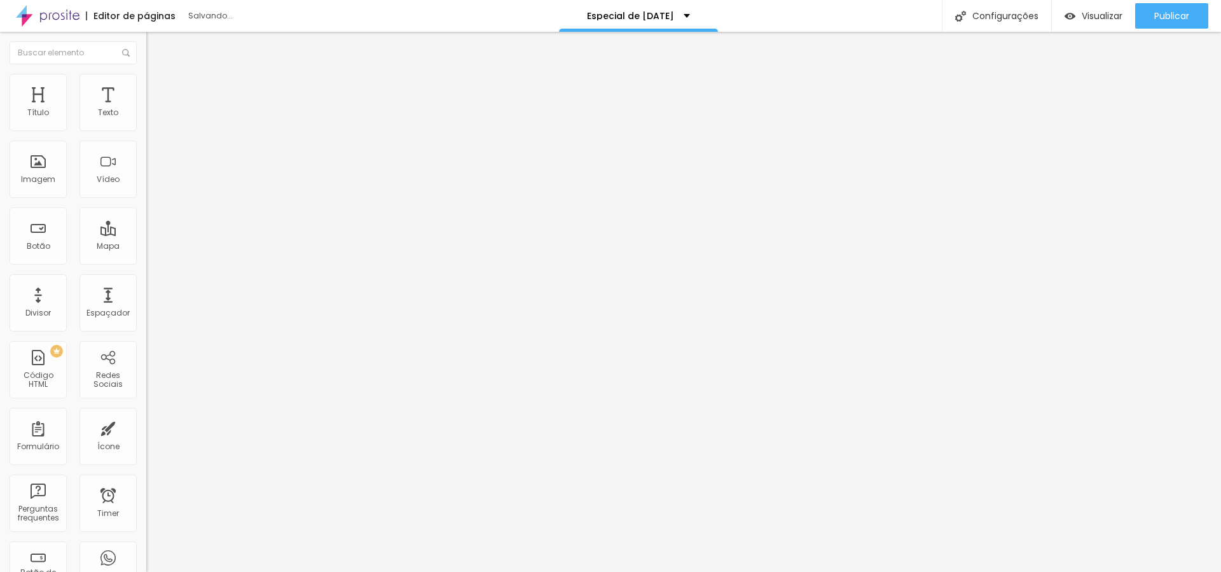 The height and width of the screenshot is (572, 1221). Describe the element at coordinates (1069, 16) in the screenshot. I see `img: view-1.svg` at that location.